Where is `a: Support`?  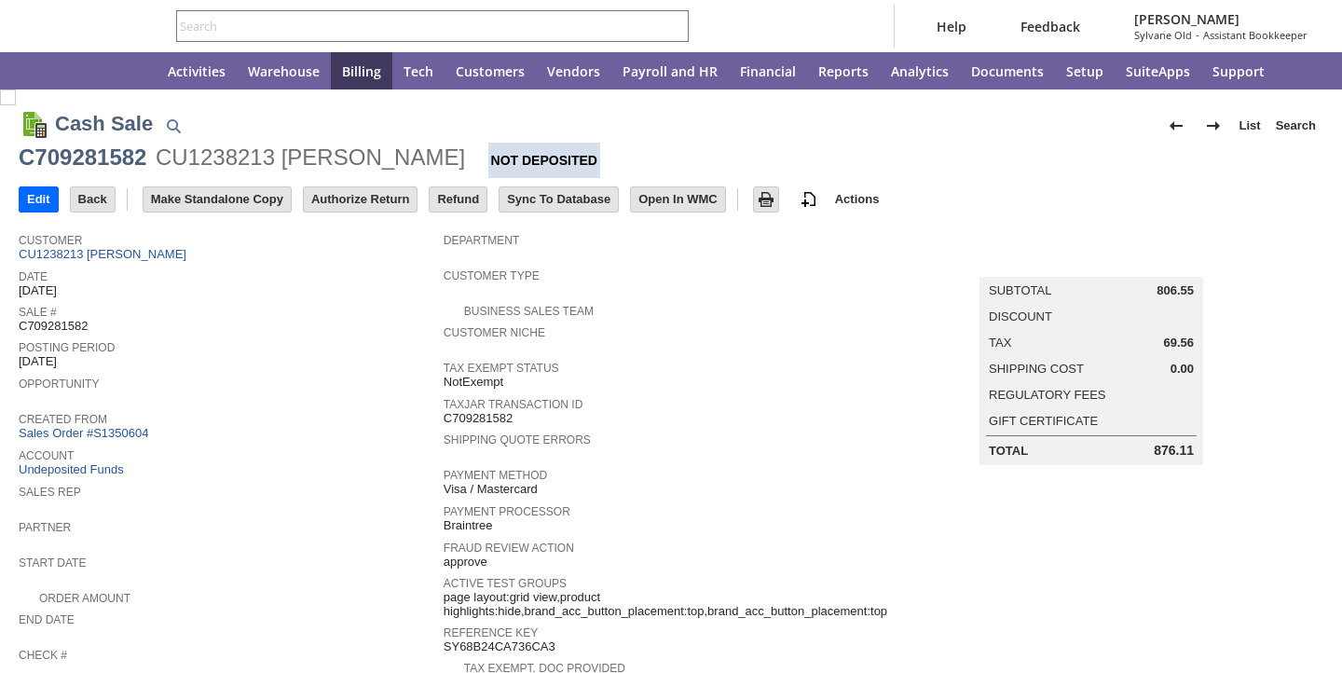
a: Support is located at coordinates (1239, 71).